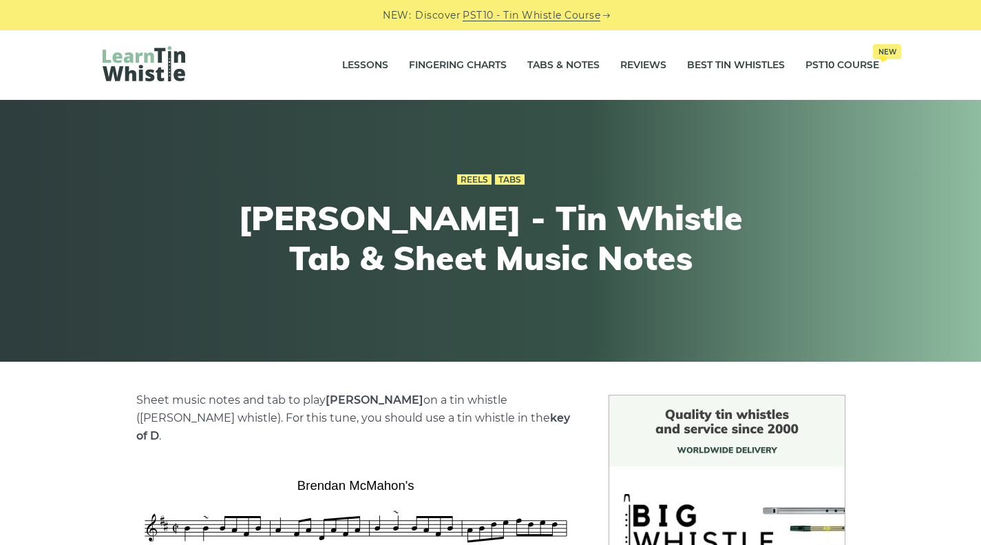 The width and height of the screenshot is (981, 545). What do you see at coordinates (365, 65) in the screenshot?
I see `a: Lessons` at bounding box center [365, 65].